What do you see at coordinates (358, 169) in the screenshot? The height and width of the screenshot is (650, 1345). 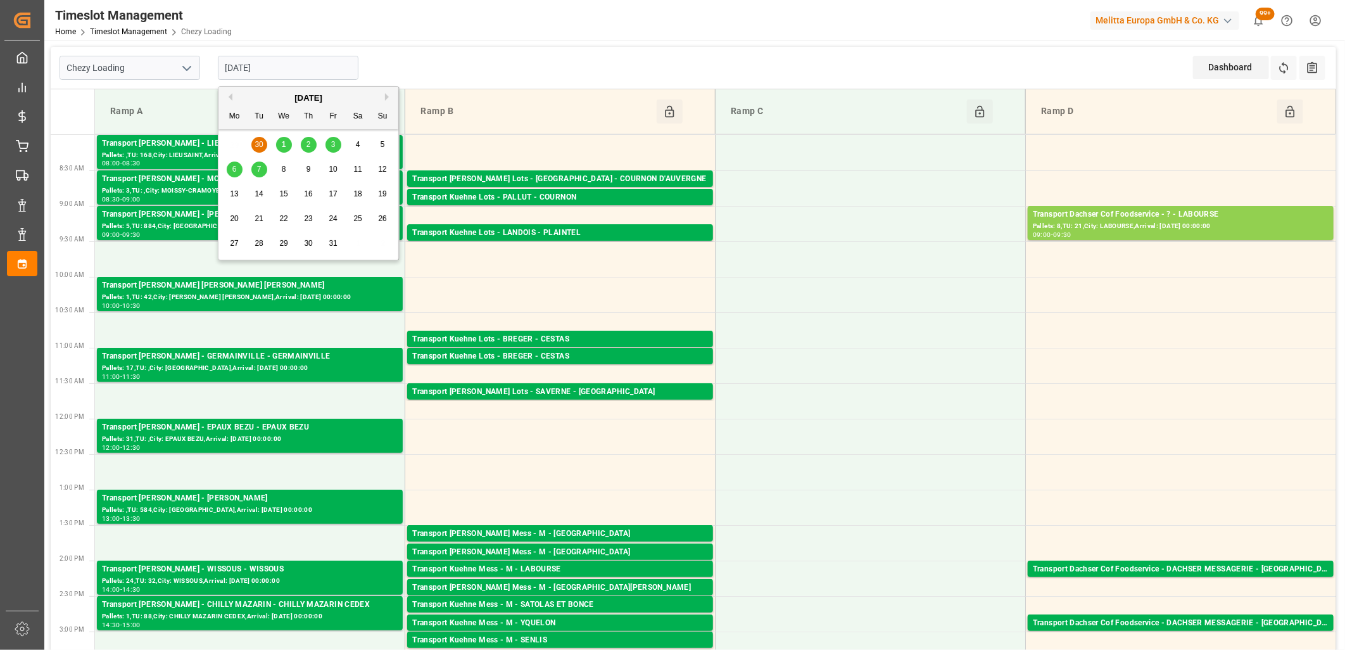 I see `div: Choose Saturday, October 11th, 2025` at bounding box center [358, 169].